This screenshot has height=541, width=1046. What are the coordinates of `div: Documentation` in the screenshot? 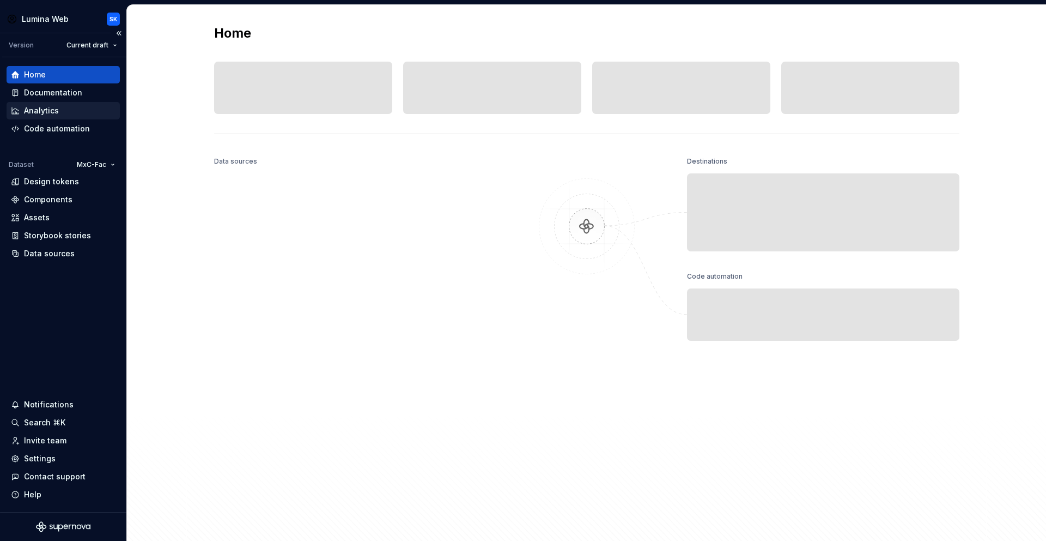 It's located at (53, 93).